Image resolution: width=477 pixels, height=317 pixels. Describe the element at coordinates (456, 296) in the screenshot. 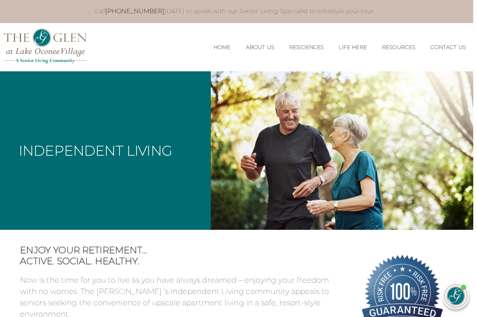

I see `img: avatar` at that location.